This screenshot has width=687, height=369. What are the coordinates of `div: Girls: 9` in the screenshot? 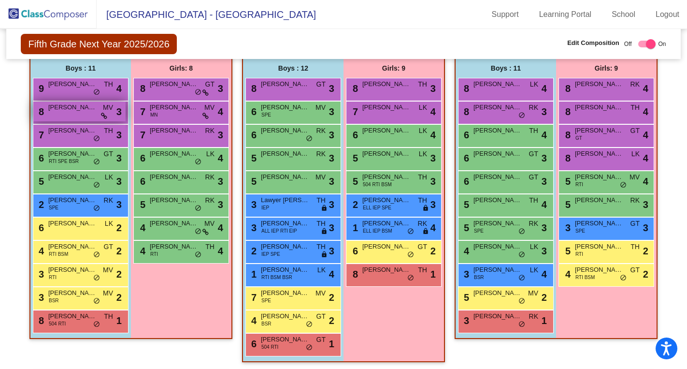 It's located at (607, 68).